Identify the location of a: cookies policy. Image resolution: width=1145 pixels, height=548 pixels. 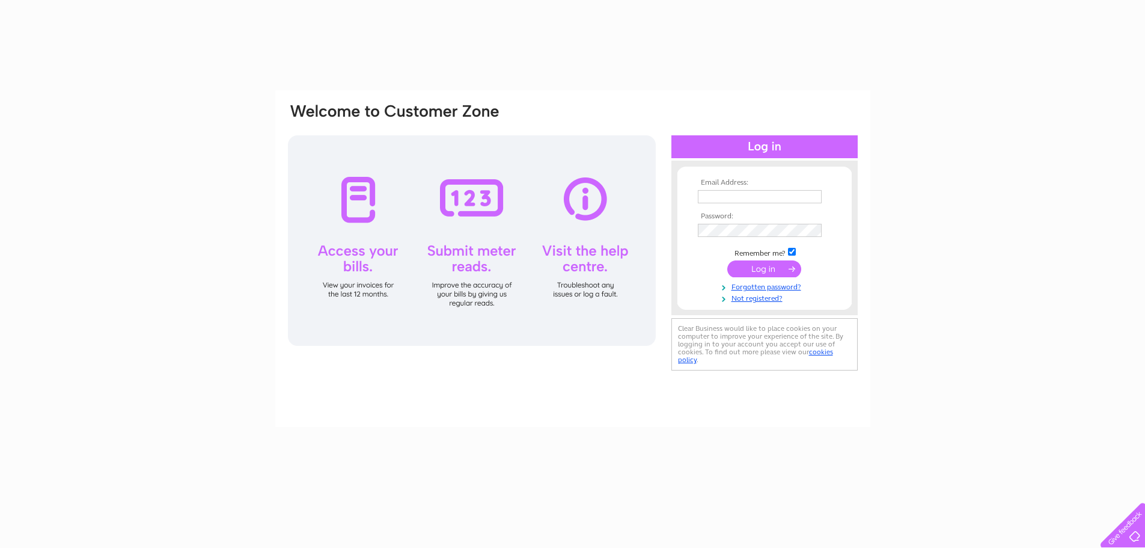
(756, 355).